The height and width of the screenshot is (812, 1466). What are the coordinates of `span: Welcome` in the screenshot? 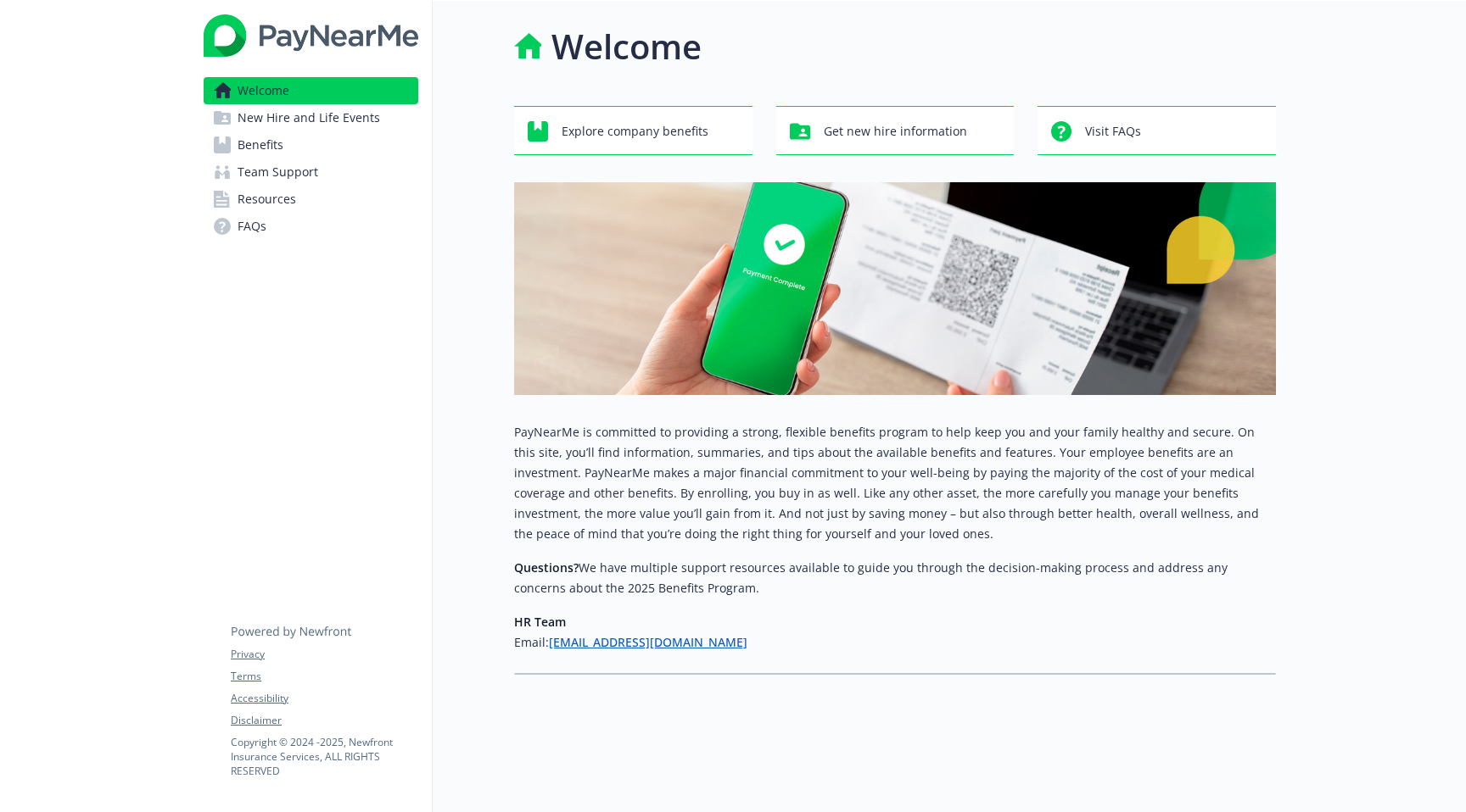 It's located at (263, 91).